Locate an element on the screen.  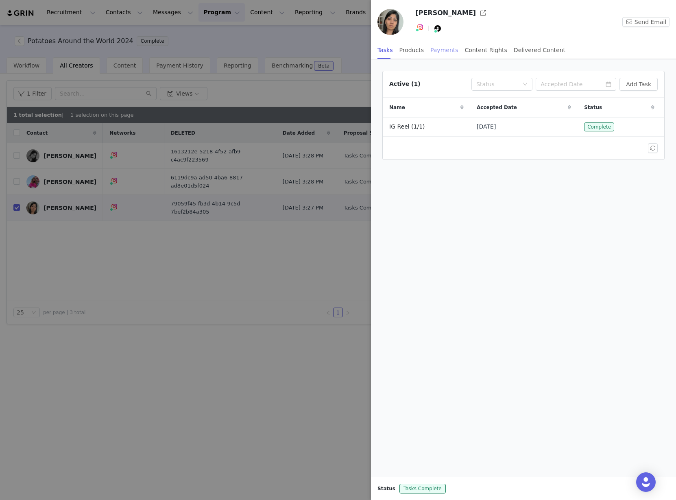
div: Products is located at coordinates (412, 50).